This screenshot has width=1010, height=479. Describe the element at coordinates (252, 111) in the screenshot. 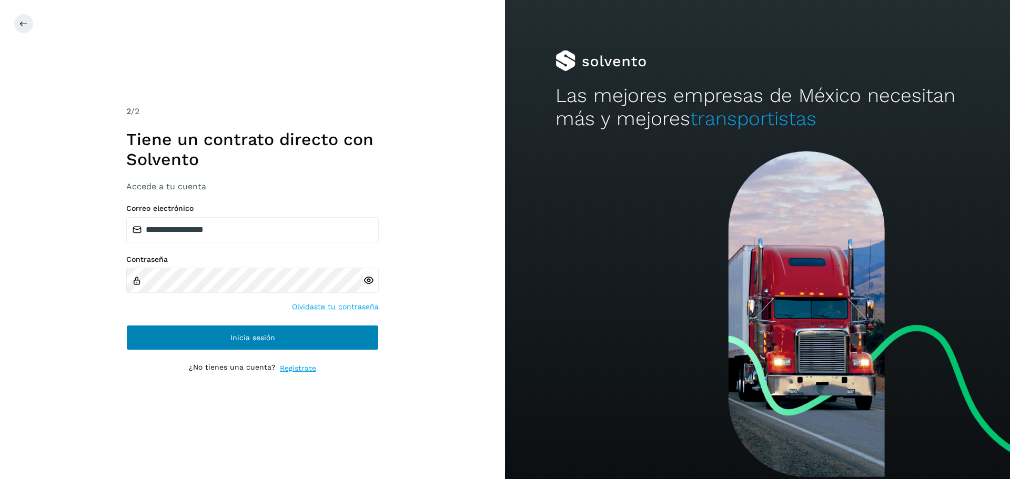

I see `div: /2` at that location.